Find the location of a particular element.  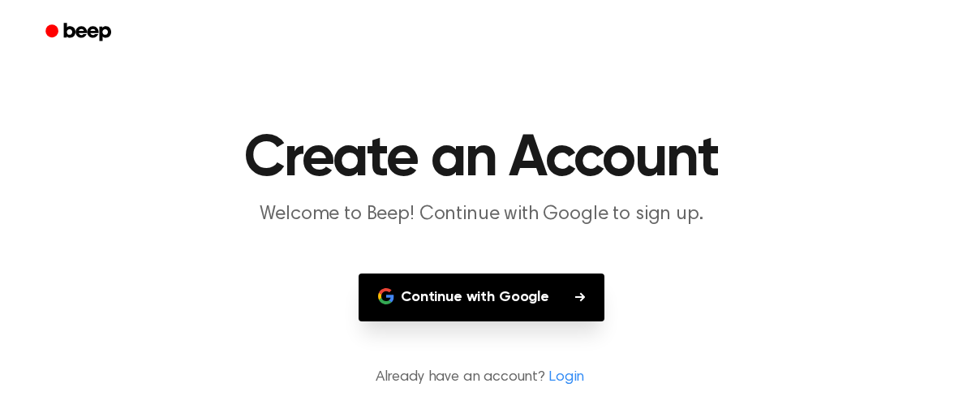

p: Welcome to Beep! Continue with Google to sign up. is located at coordinates (482, 214).